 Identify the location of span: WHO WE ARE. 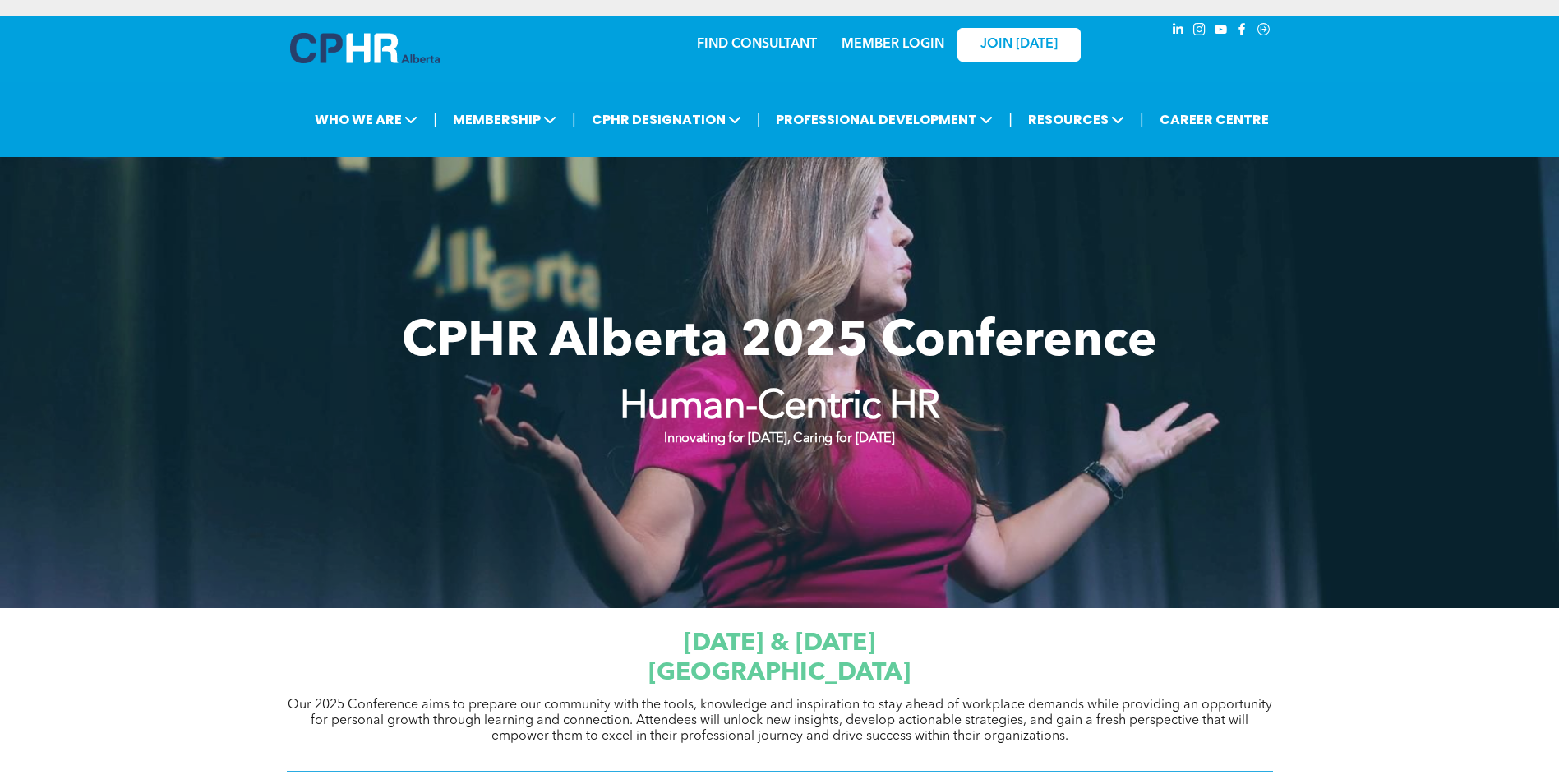
(366, 119).